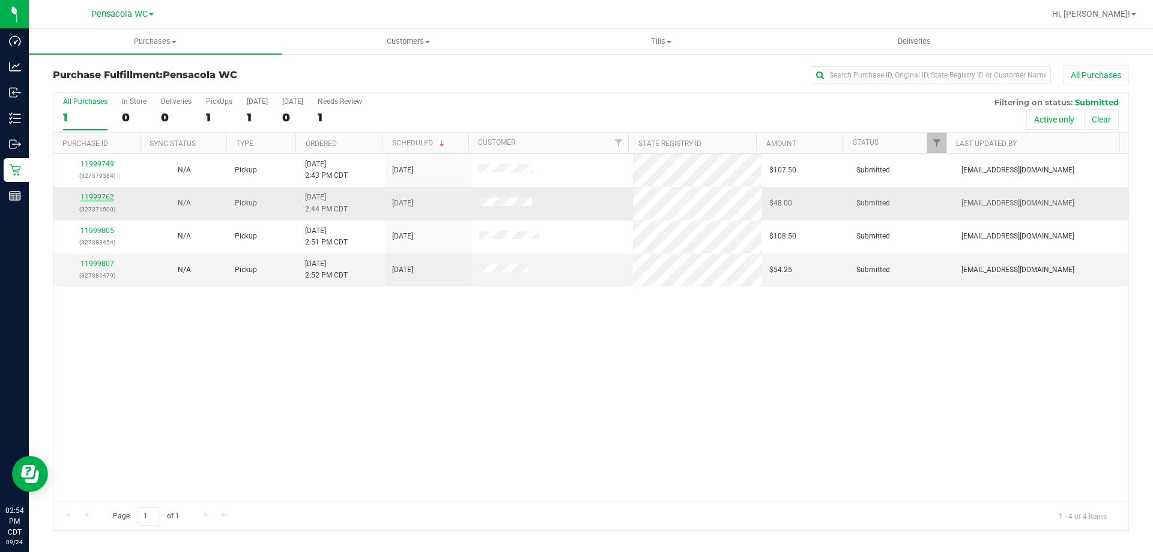 The width and height of the screenshot is (1153, 552). Describe the element at coordinates (660, 41) in the screenshot. I see `a: Tills` at that location.